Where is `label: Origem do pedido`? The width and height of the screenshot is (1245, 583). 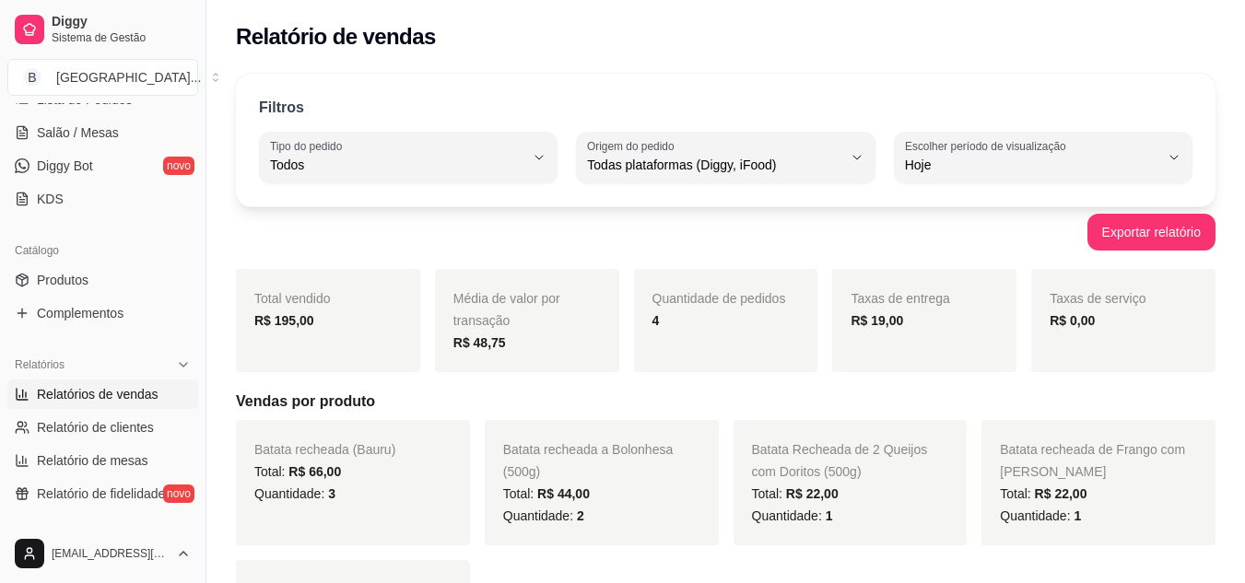
label: Origem do pedido is located at coordinates (633, 146).